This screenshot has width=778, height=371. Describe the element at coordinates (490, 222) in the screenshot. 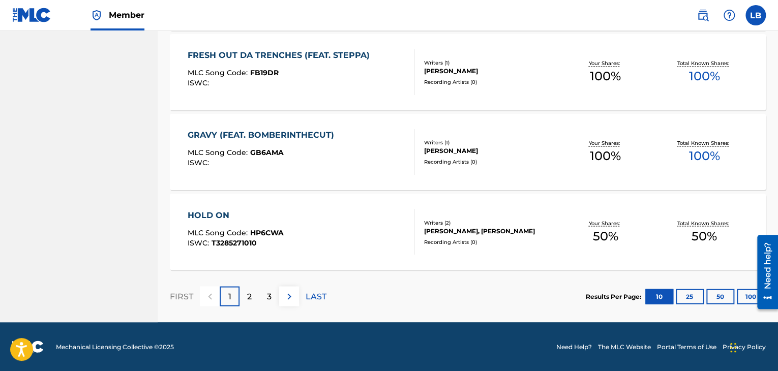

I see `div: Writers ( 2 )` at that location.